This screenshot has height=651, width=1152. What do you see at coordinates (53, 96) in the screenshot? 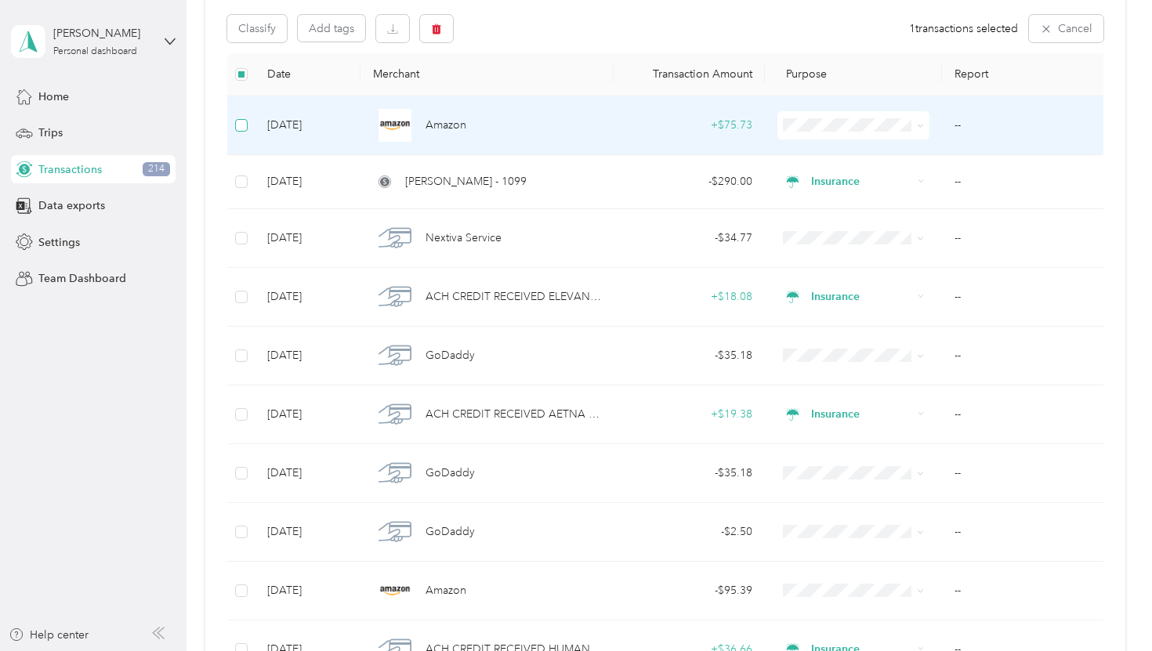
I see `span: Home` at bounding box center [53, 96].